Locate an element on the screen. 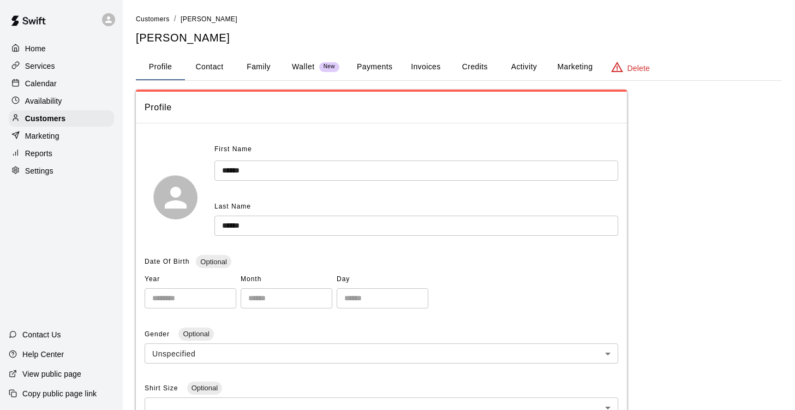 This screenshot has height=410, width=795. span: Day is located at coordinates (383, 280).